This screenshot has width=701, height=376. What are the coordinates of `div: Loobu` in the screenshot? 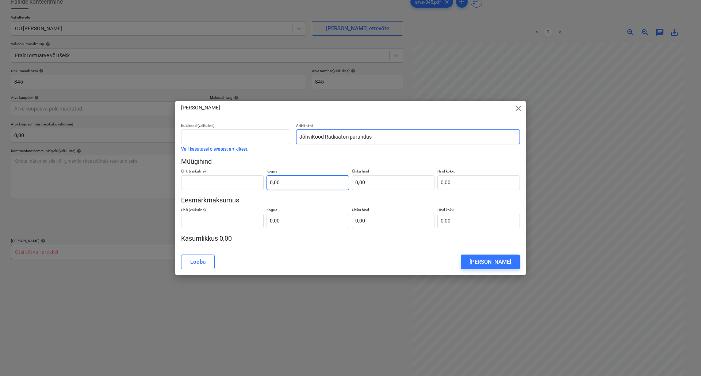 It's located at (198, 262).